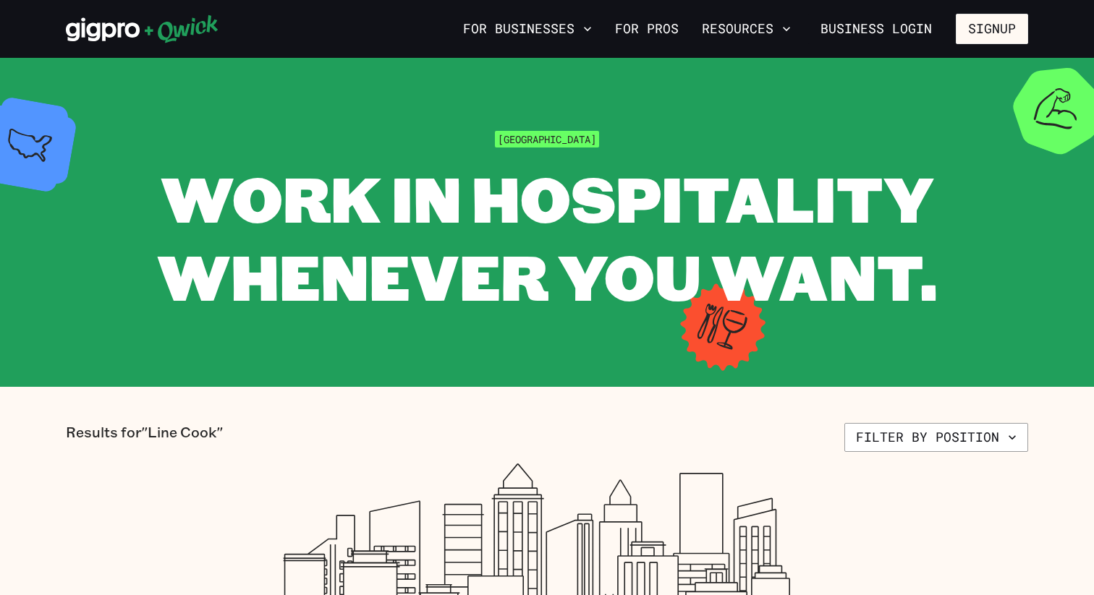  I want to click on button: For Businesses, so click(527, 29).